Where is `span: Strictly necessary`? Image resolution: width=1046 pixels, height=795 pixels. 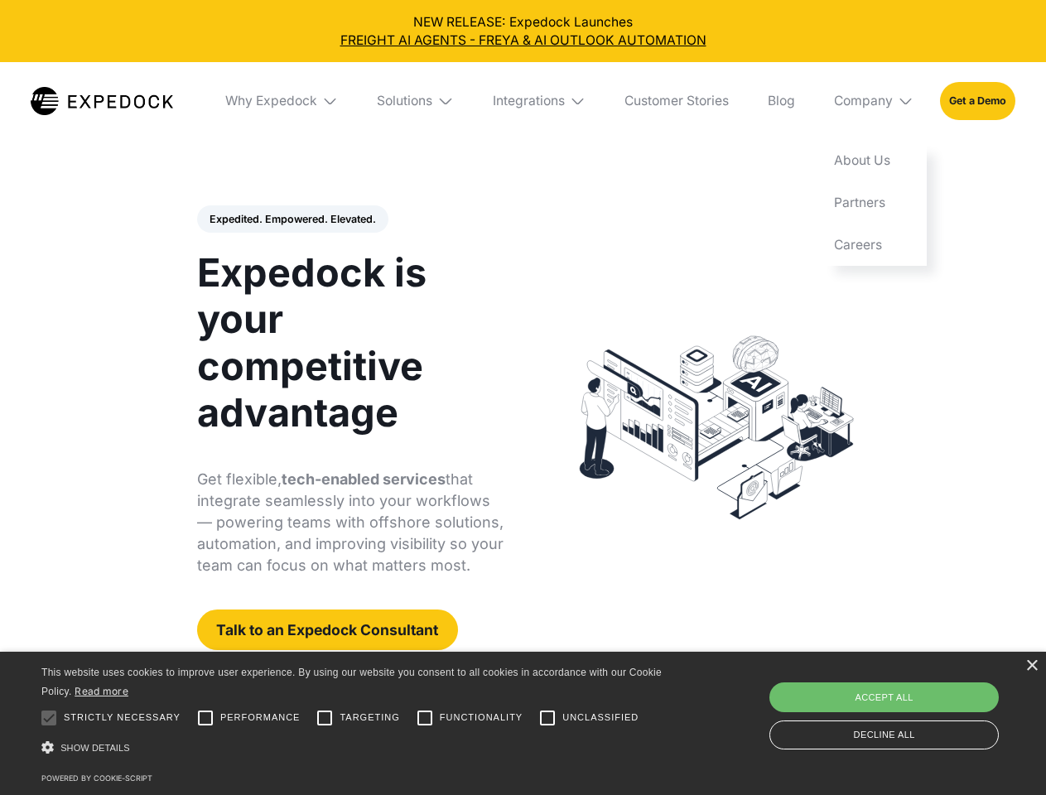 span: Strictly necessary is located at coordinates (122, 717).